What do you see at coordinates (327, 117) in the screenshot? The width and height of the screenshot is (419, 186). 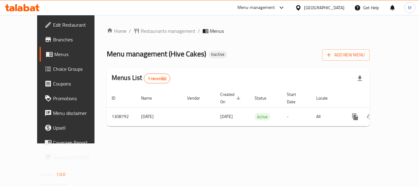 I see `td: All` at bounding box center [327, 117].